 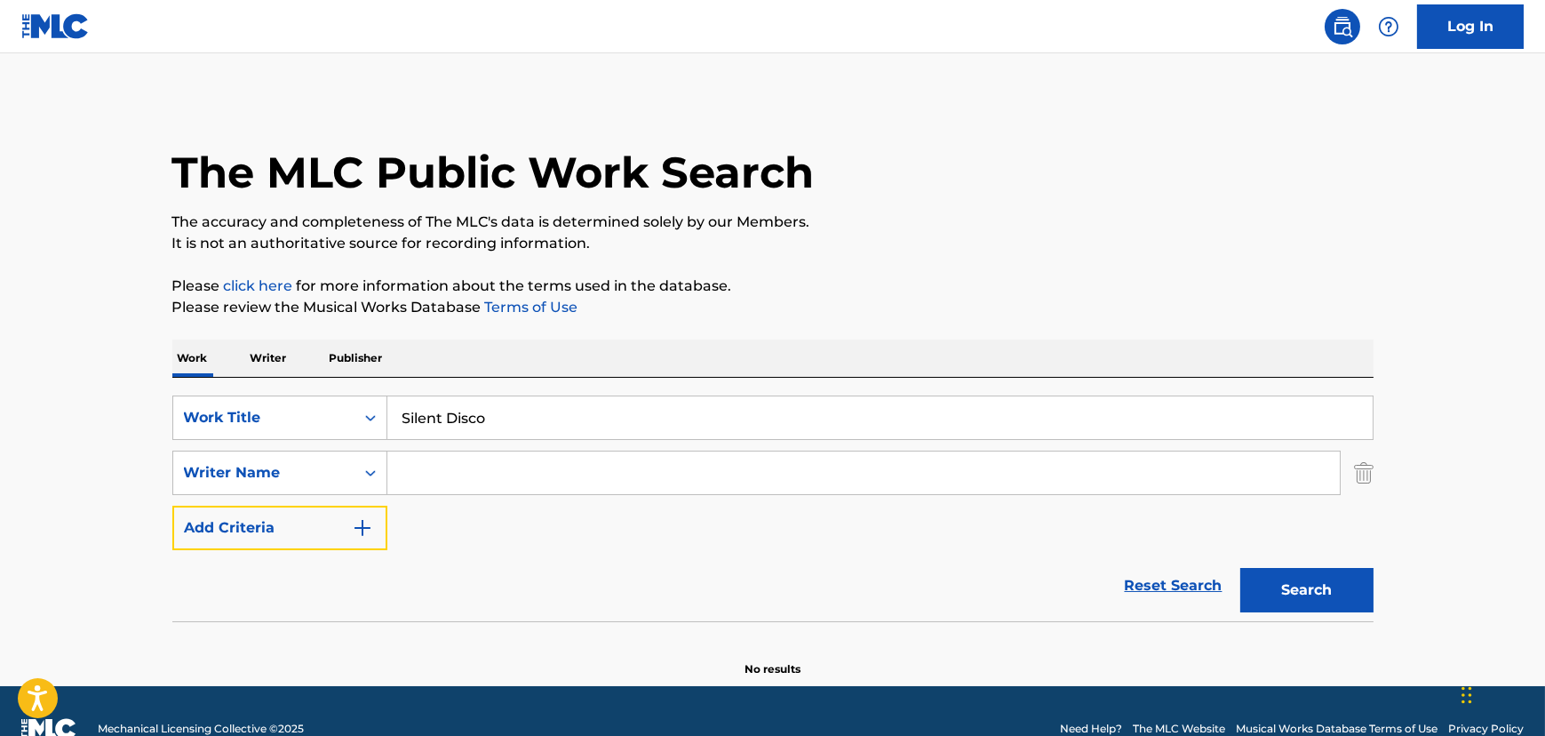 What do you see at coordinates (1174, 586) in the screenshot?
I see `a: Reset Search` at bounding box center [1174, 586].